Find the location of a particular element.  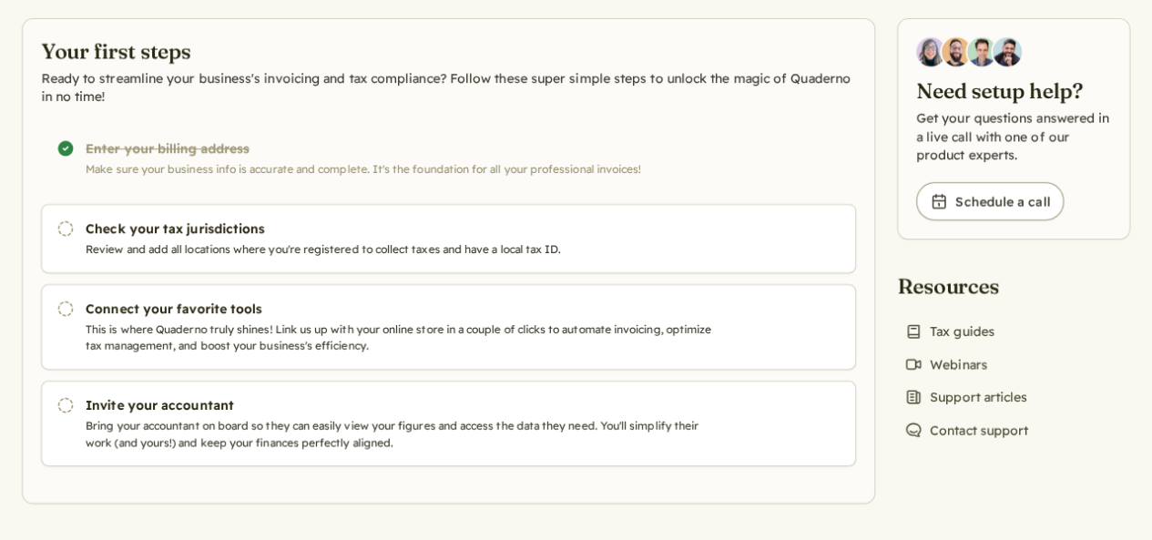

h3: Invite your accountant is located at coordinates (402, 405).